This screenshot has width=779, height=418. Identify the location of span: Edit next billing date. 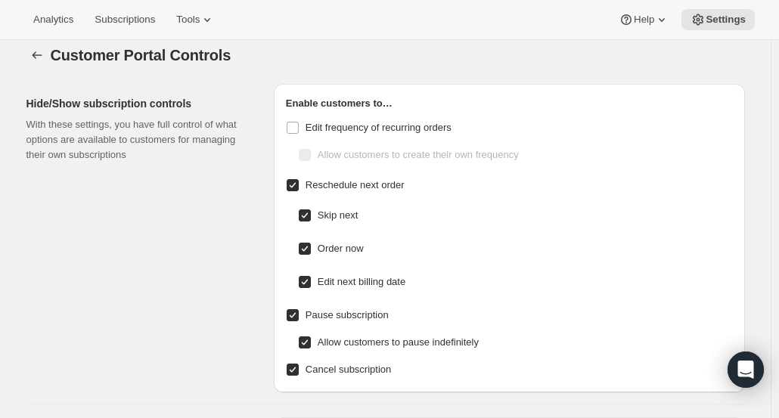
(361, 281).